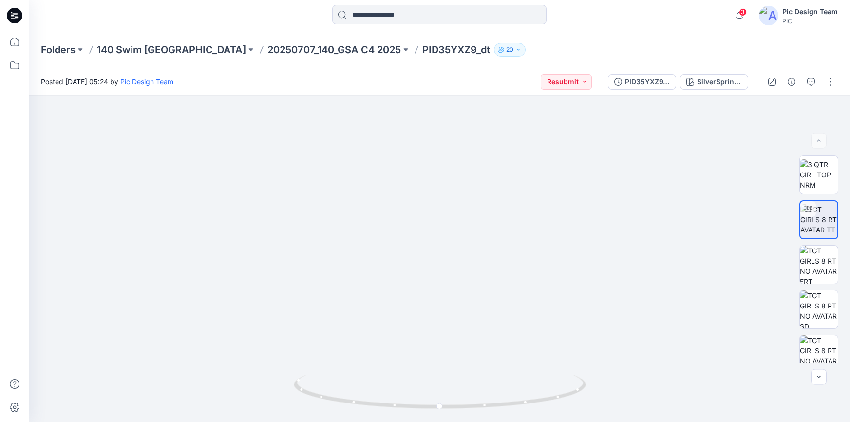  I want to click on div: PIC, so click(810, 21).